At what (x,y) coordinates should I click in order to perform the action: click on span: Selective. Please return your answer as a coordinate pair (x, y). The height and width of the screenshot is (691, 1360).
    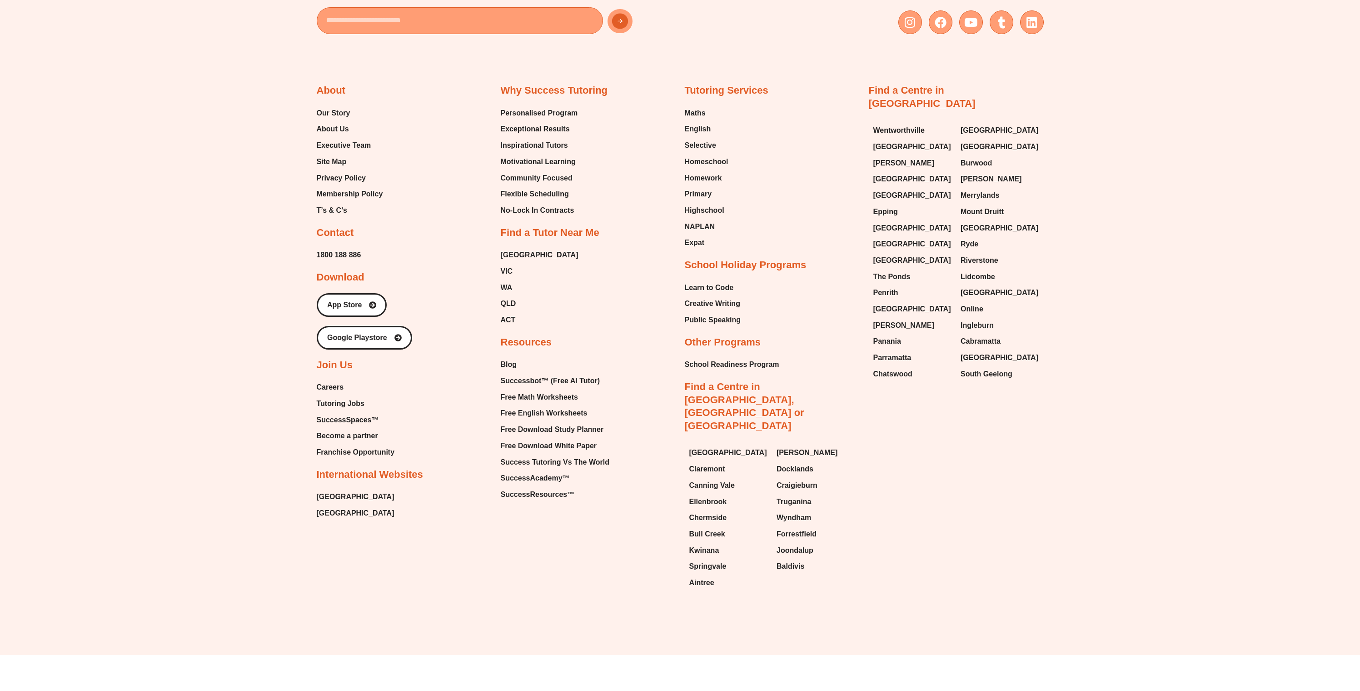
    Looking at the image, I should click on (700, 145).